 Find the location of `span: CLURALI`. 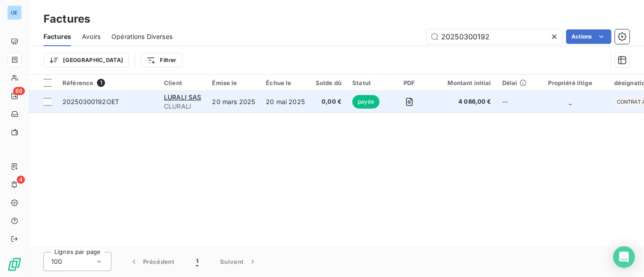

span: CLURALI is located at coordinates (183, 106).